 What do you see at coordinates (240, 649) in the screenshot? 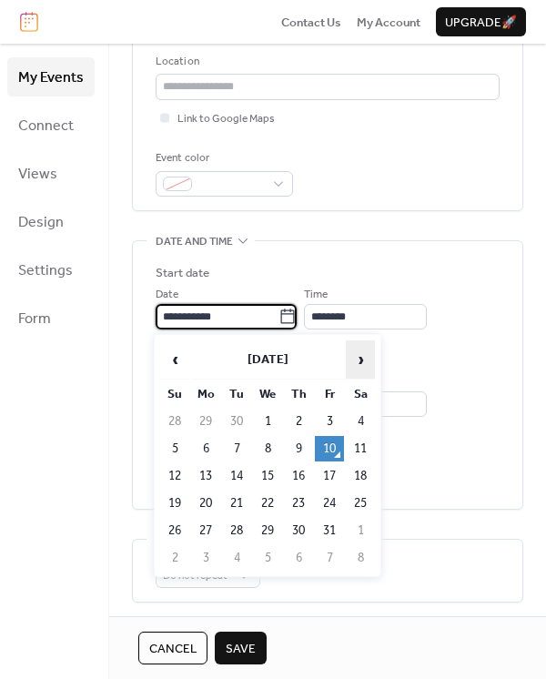
I see `span: Save` at bounding box center [240, 649].